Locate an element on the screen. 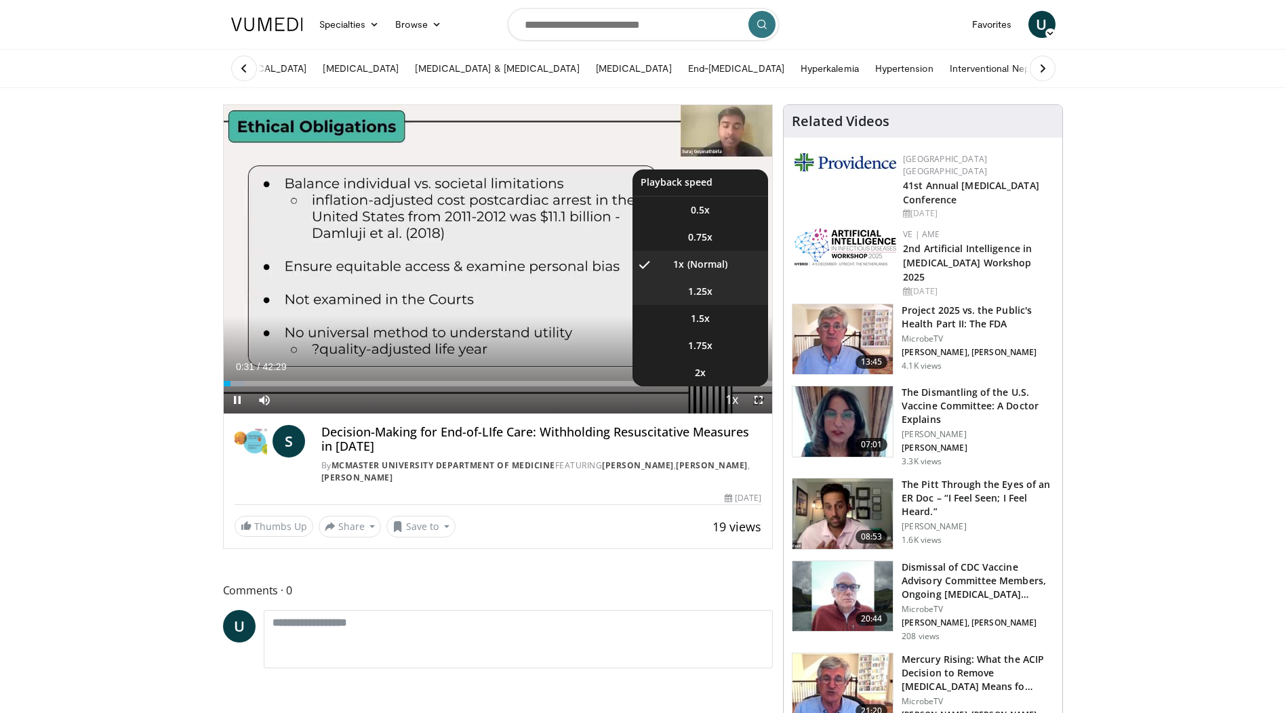 The width and height of the screenshot is (1286, 713). span: S is located at coordinates (289, 441).